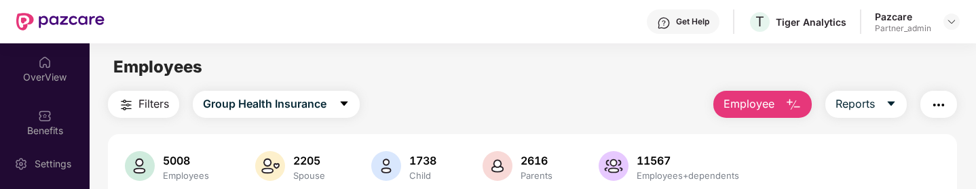 The height and width of the screenshot is (189, 976). What do you see at coordinates (423, 161) in the screenshot?
I see `div: 1738` at bounding box center [423, 161].